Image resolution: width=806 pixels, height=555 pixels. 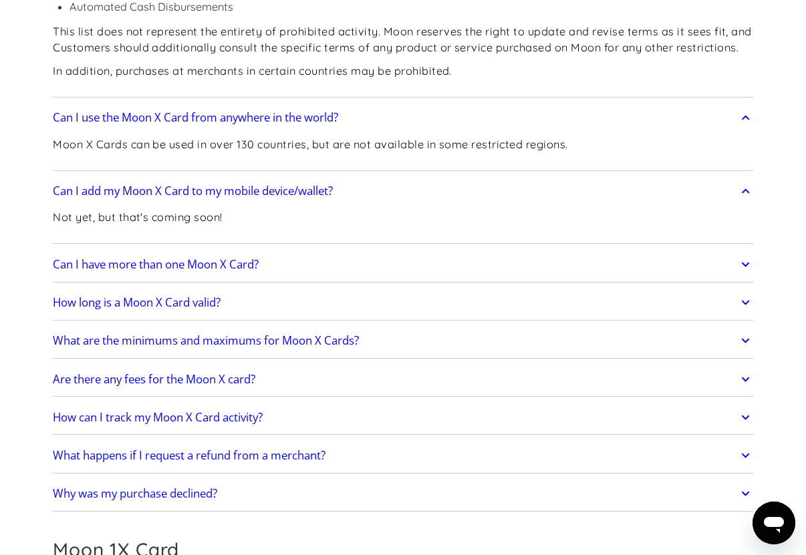 I want to click on h2: Are there any fees for the Moon X card?, so click(x=154, y=380).